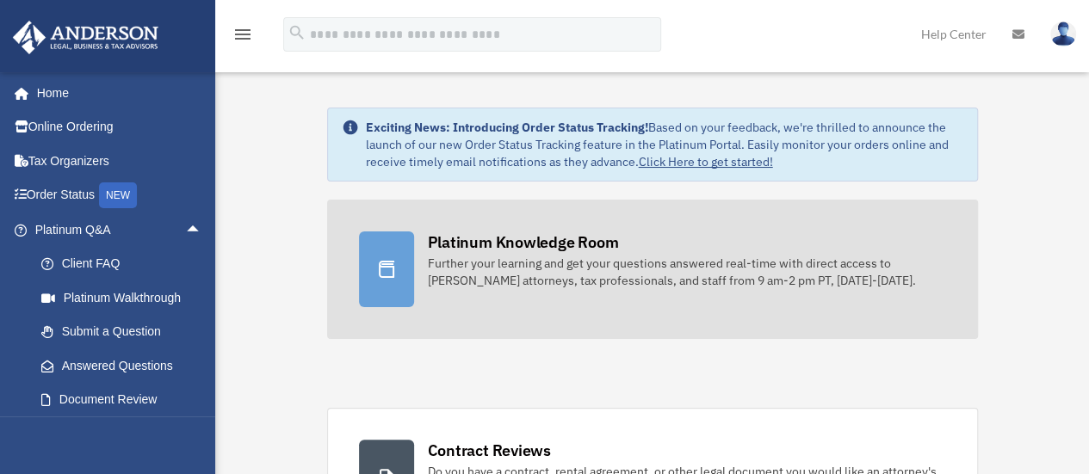  I want to click on img: User Pic, so click(1063, 34).